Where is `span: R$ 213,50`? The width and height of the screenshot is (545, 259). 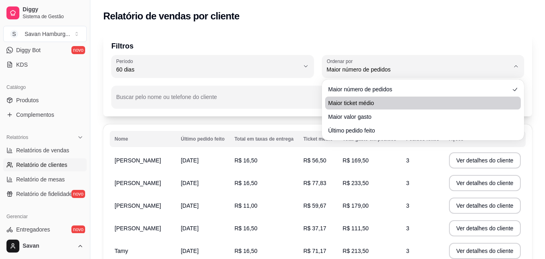 span: R$ 213,50 is located at coordinates (356, 251).